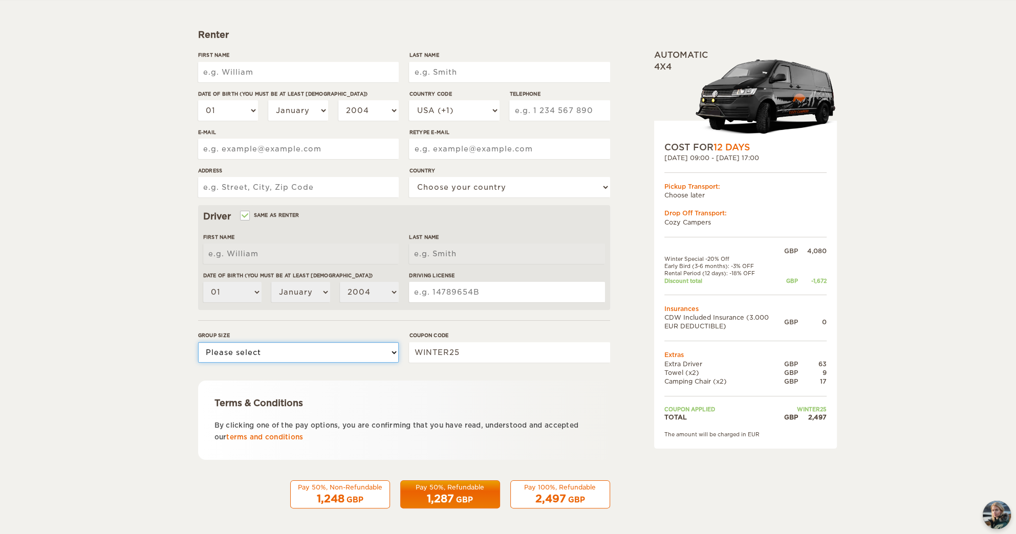  I want to click on span: 2,497, so click(551, 499).